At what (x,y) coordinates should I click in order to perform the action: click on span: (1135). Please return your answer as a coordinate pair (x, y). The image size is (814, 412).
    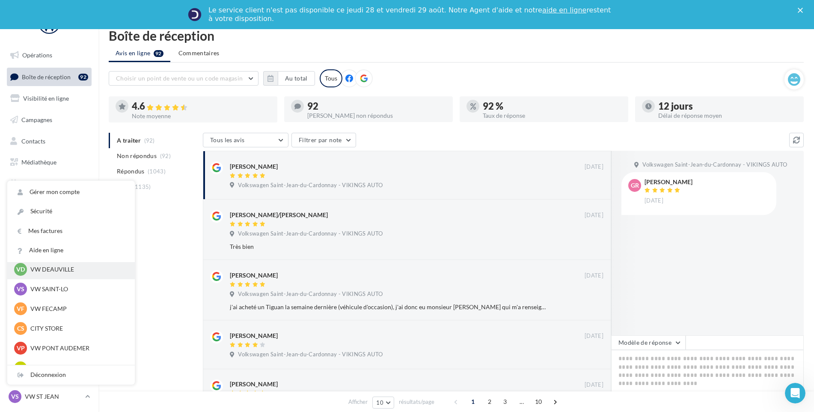
    Looking at the image, I should click on (142, 187).